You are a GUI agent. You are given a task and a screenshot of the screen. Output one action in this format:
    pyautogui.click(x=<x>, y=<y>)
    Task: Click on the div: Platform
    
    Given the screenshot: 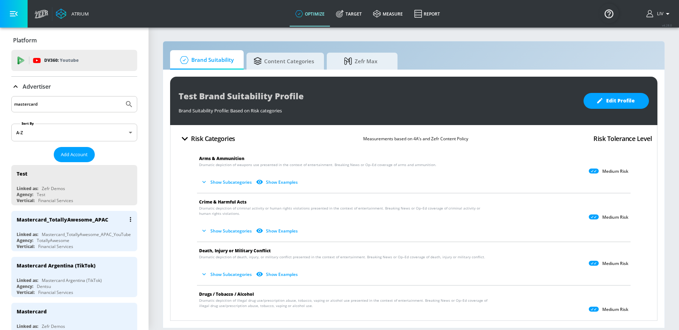 What is the action you would take?
    pyautogui.click(x=74, y=40)
    